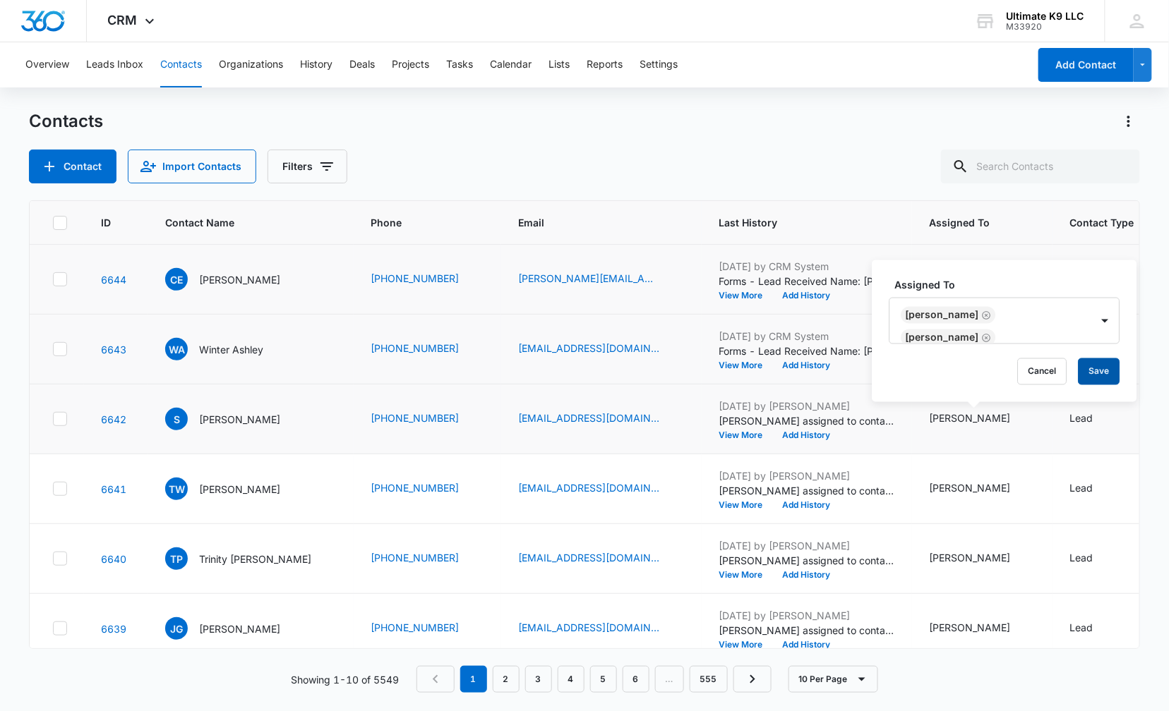  Describe the element at coordinates (235, 489) in the screenshot. I see `div: Contact Name - Traci Watkins - Select to Edit Field` at that location.